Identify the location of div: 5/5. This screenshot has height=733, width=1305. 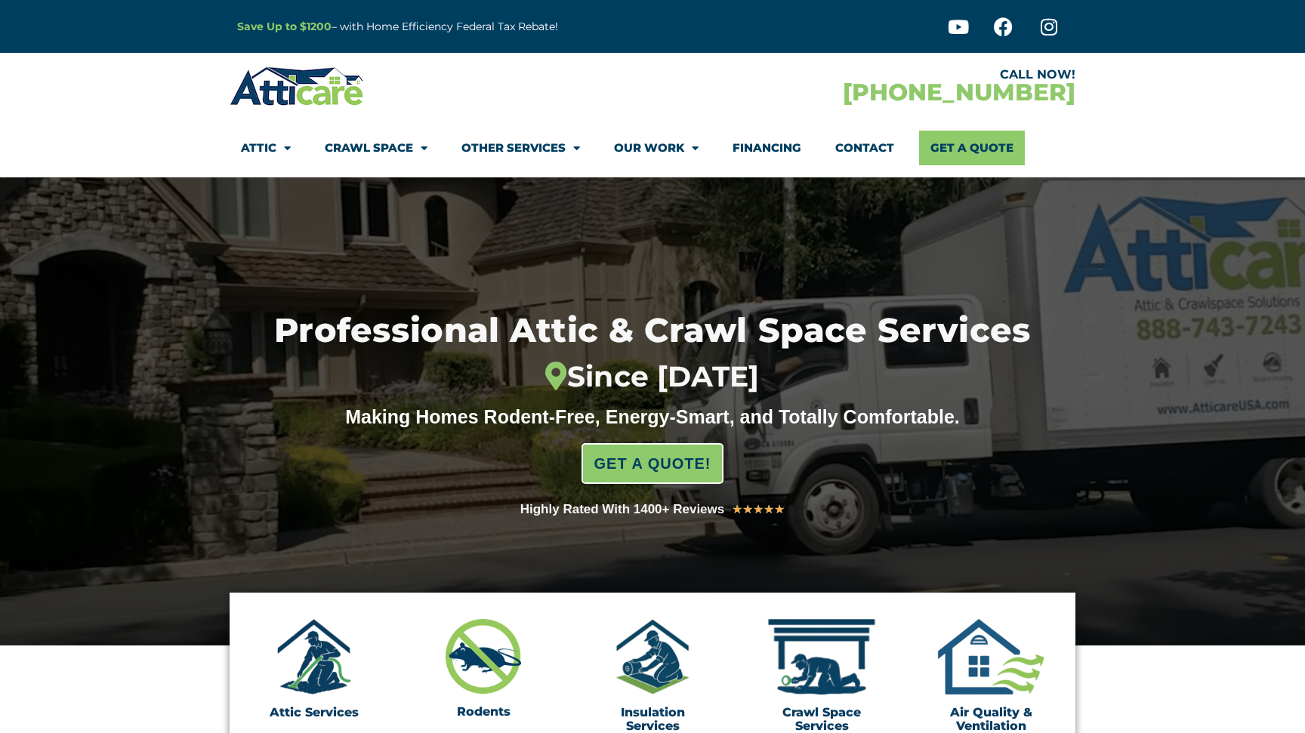
(758, 510).